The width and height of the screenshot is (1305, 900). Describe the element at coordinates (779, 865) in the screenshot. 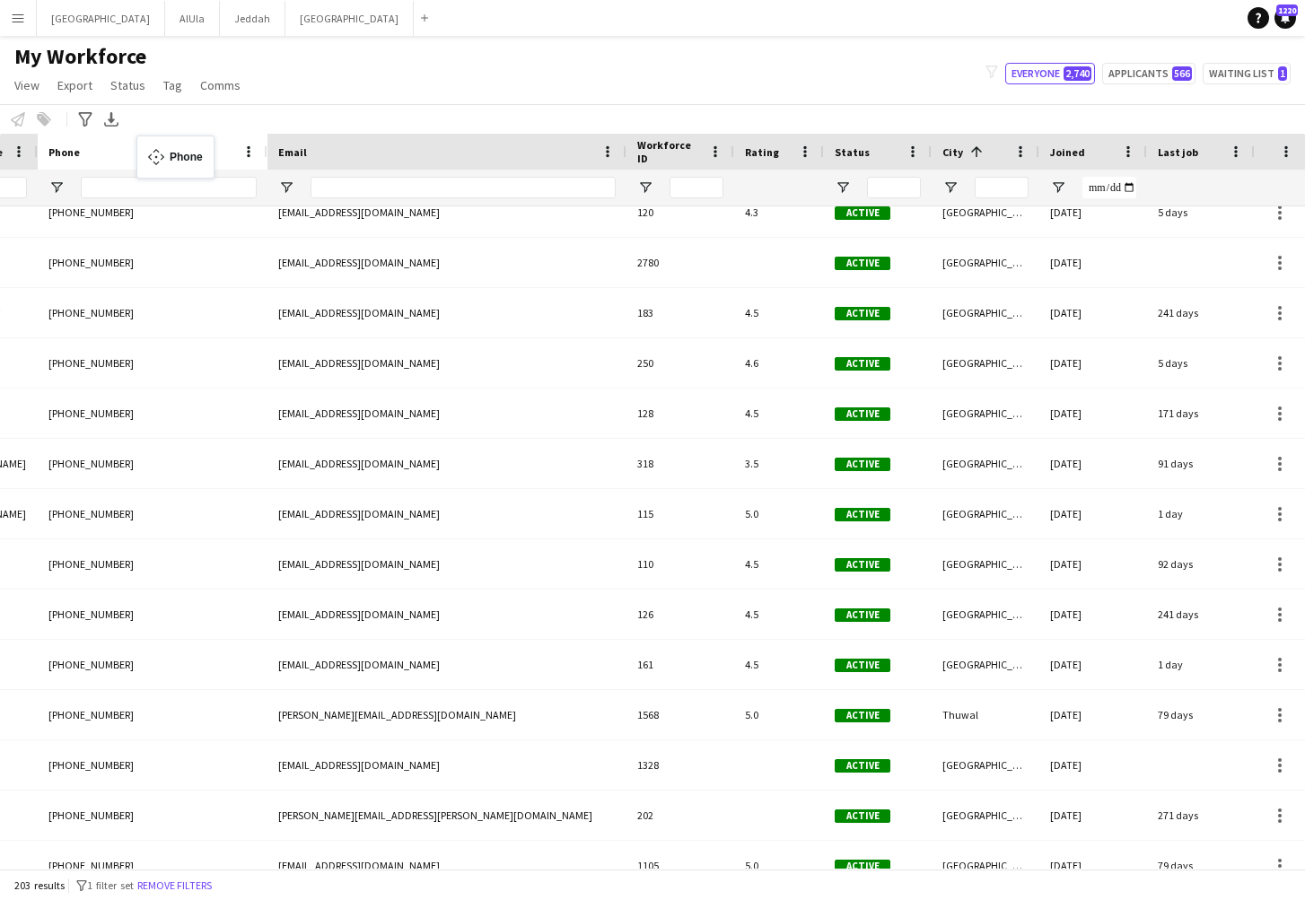

I see `div: 5.0` at that location.